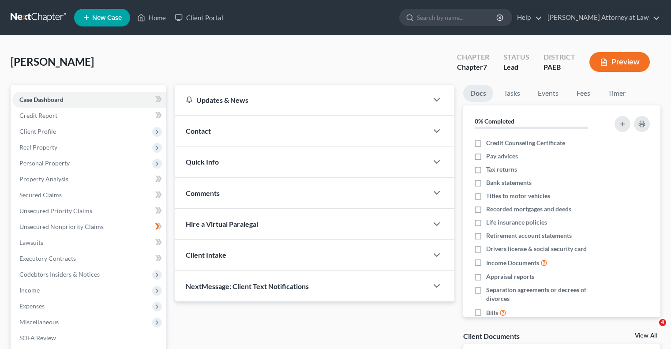 This screenshot has width=671, height=349. I want to click on a: View All, so click(646, 336).